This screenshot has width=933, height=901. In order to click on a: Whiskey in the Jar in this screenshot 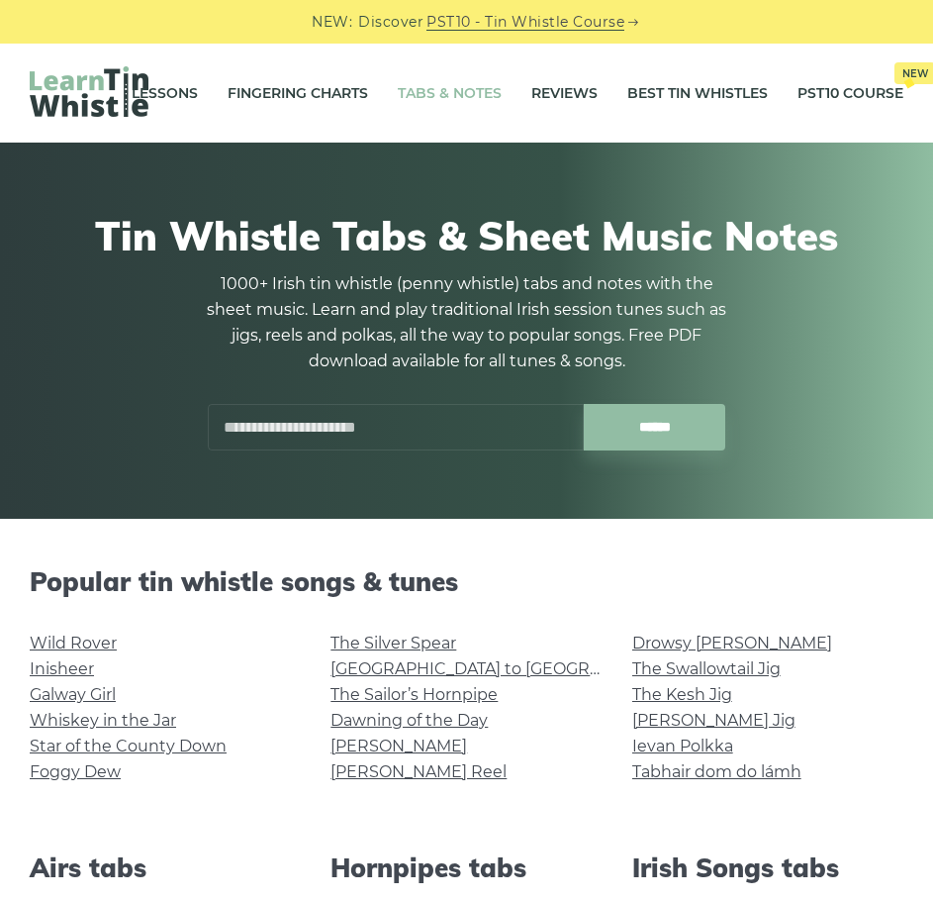, I will do `click(103, 720)`.